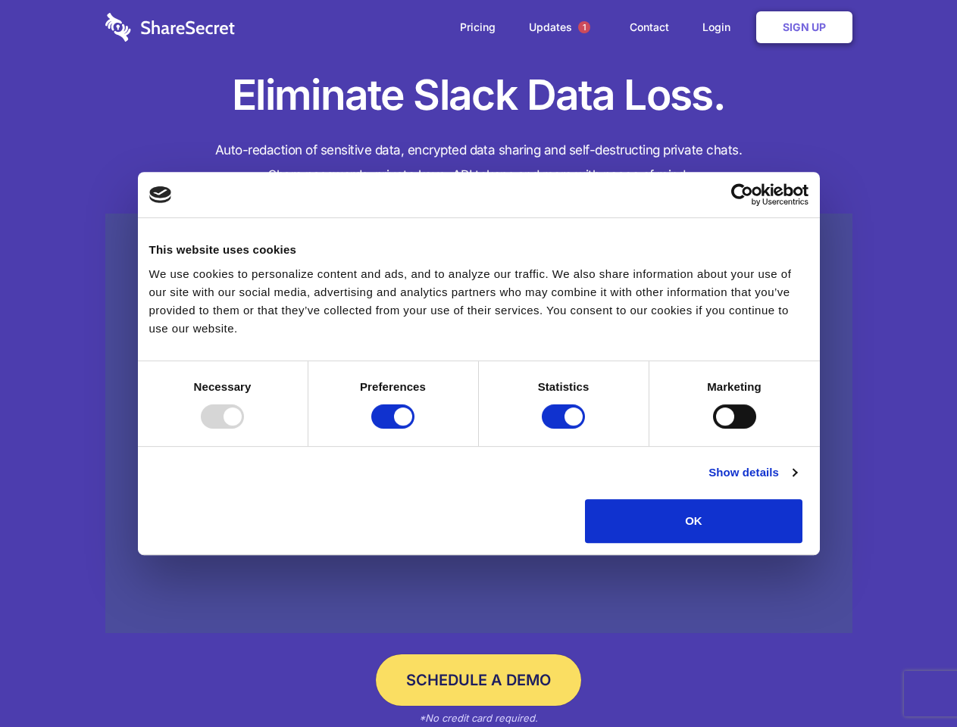  What do you see at coordinates (479, 95) in the screenshot?
I see `h1: Eliminate Slack Data Loss.` at bounding box center [479, 95].